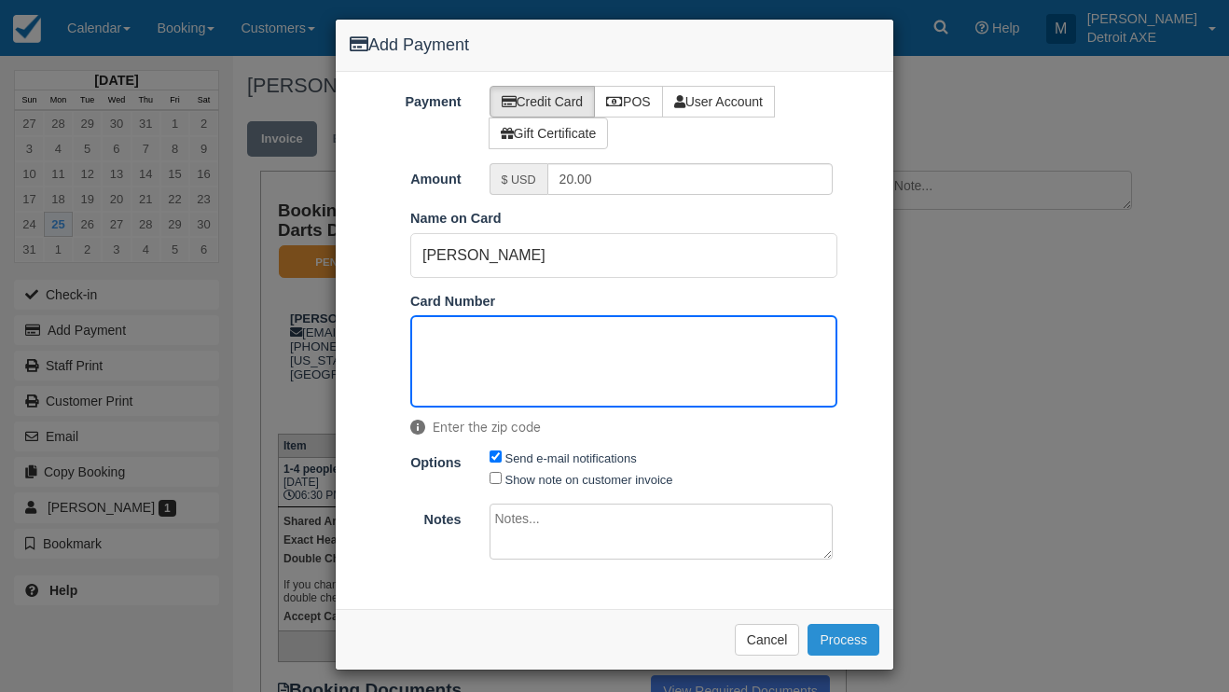  I want to click on button: Cancel, so click(768, 640).